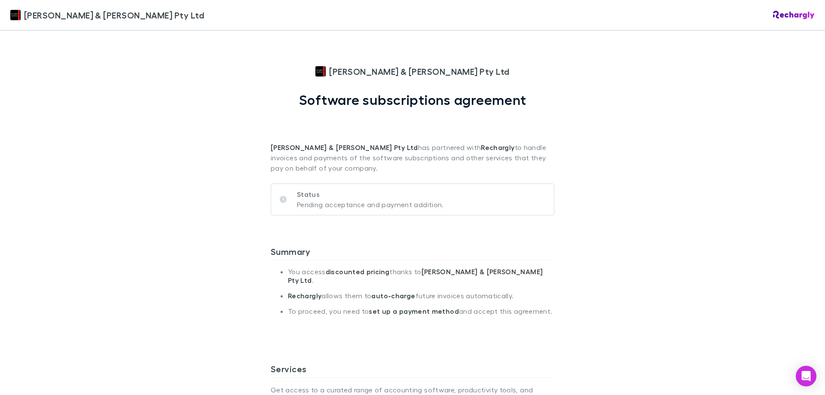 The height and width of the screenshot is (395, 825). I want to click on li: allows them to future invoices automatically., so click(421, 299).